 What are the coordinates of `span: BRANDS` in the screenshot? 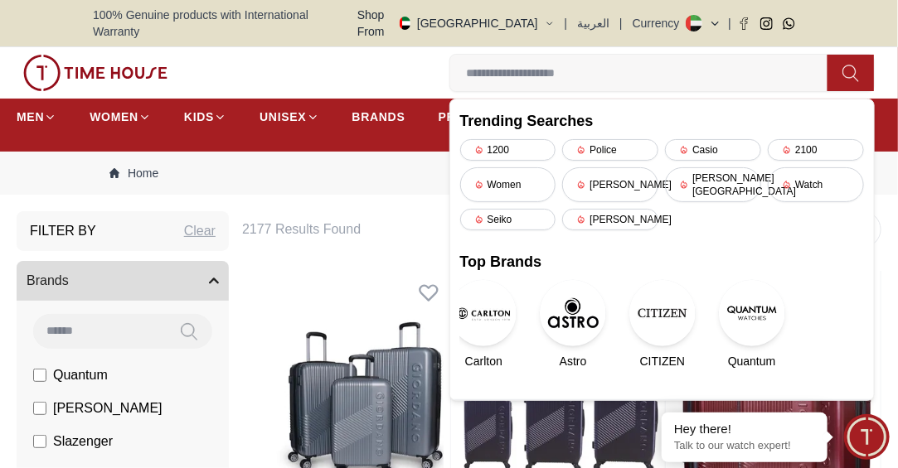 It's located at (379, 117).